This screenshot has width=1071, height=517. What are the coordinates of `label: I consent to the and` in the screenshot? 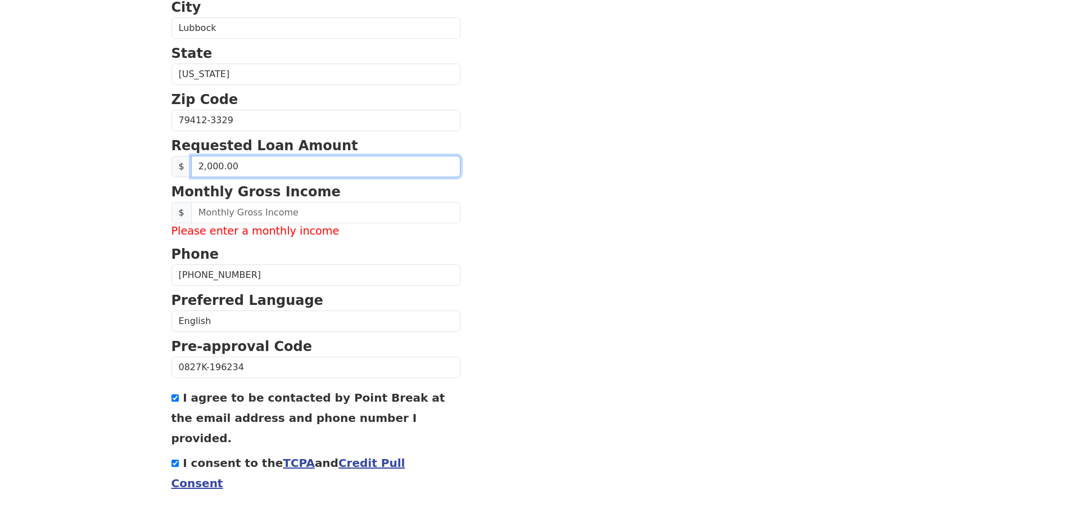 It's located at (288, 473).